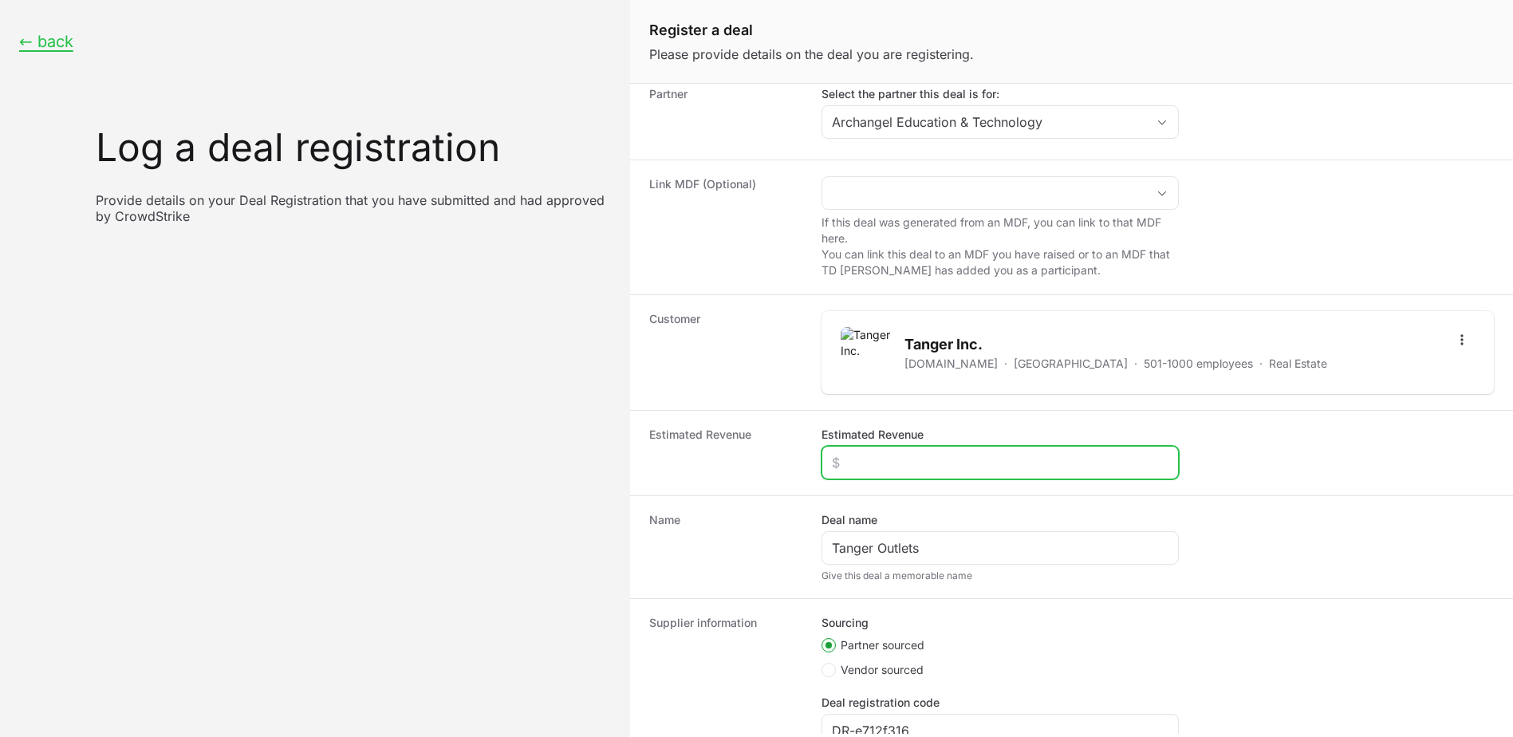  What do you see at coordinates (353, 148) in the screenshot?
I see `h1: Log a deal registration` at bounding box center [353, 148].